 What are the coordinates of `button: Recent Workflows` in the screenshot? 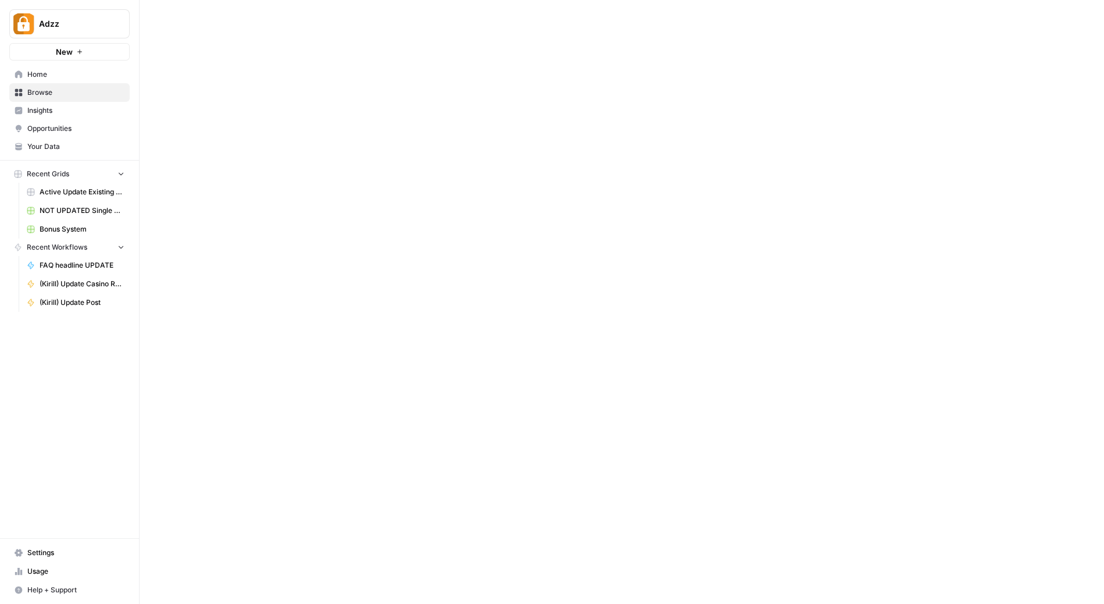 It's located at (69, 247).